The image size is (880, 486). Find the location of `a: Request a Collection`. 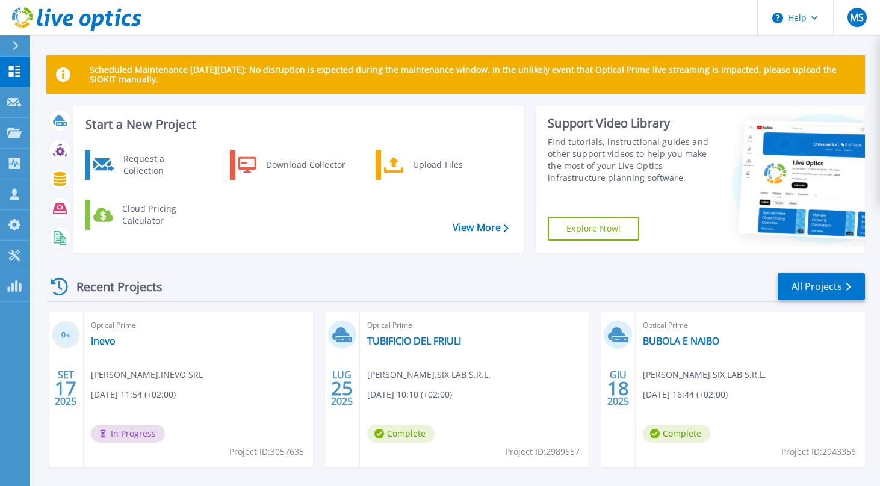

a: Request a Collection is located at coordinates (146, 165).